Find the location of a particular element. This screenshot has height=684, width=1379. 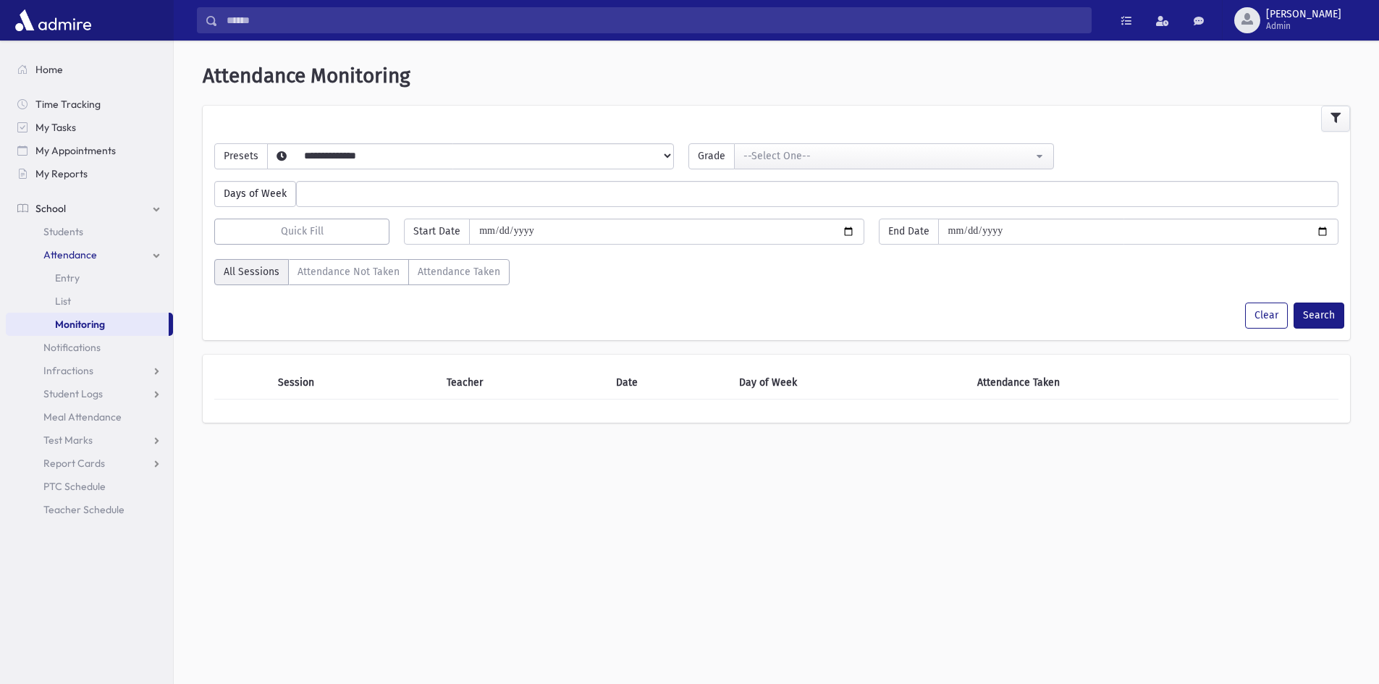

span: Test Marks is located at coordinates (68, 440).